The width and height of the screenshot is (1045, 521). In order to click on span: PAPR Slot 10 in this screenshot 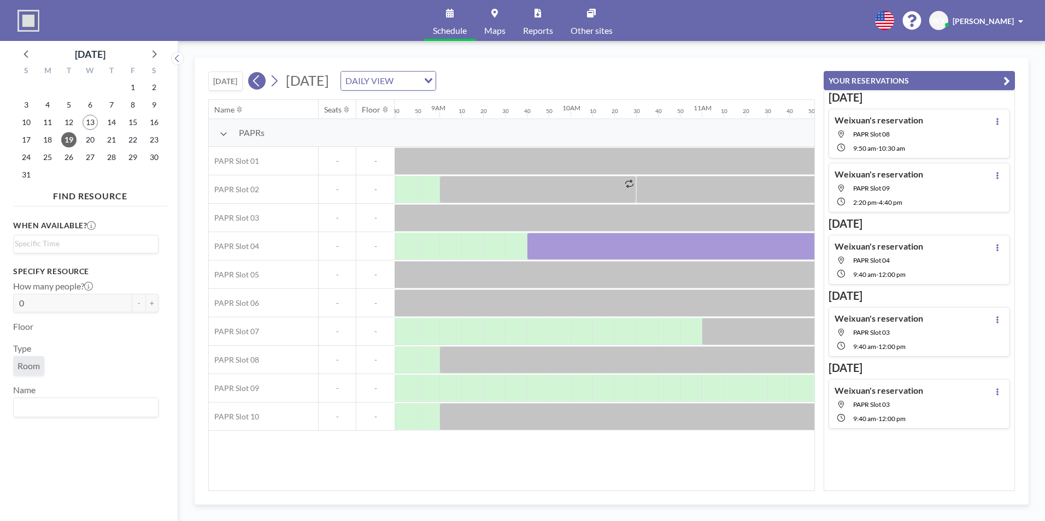, I will do `click(234, 417)`.